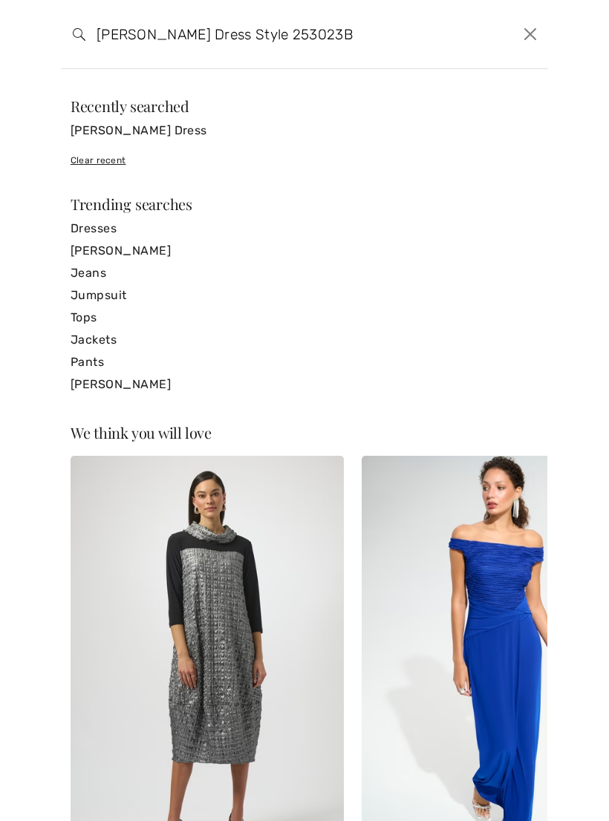 The height and width of the screenshot is (821, 609). What do you see at coordinates (49, 17) in the screenshot?
I see `span: Help` at bounding box center [49, 17].